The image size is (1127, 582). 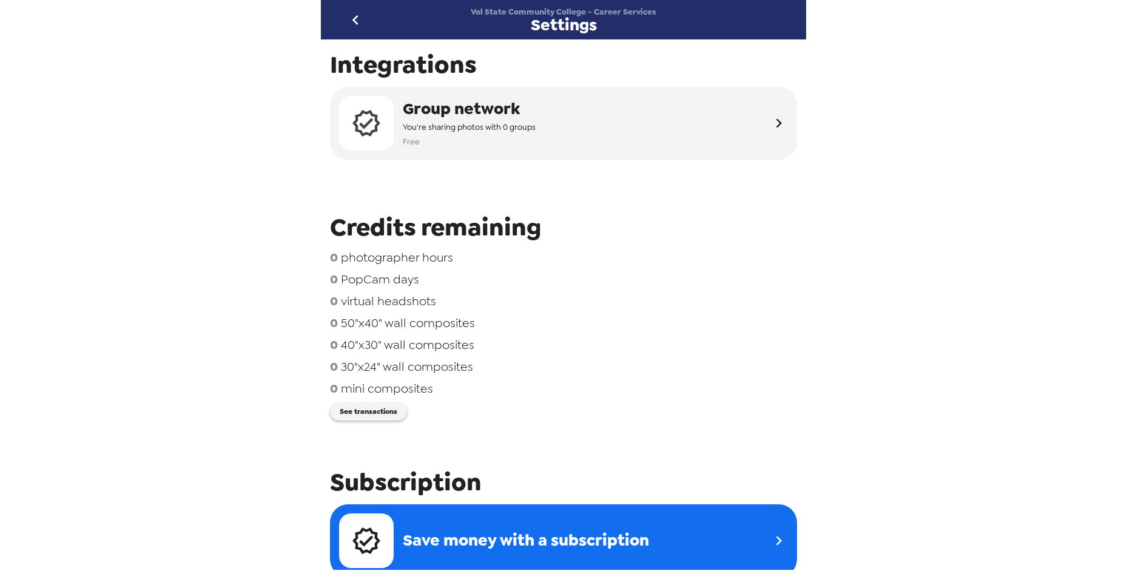 What do you see at coordinates (408, 345) in the screenshot?
I see `span: 40"x30" wall composites` at bounding box center [408, 345].